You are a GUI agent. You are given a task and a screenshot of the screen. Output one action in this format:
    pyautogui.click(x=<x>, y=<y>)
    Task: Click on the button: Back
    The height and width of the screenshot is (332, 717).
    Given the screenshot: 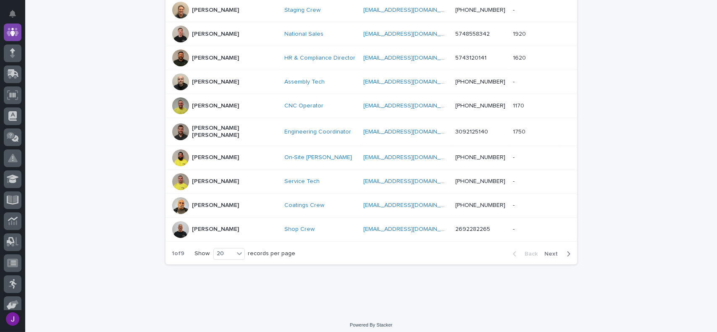 What is the action you would take?
    pyautogui.click(x=524, y=254)
    